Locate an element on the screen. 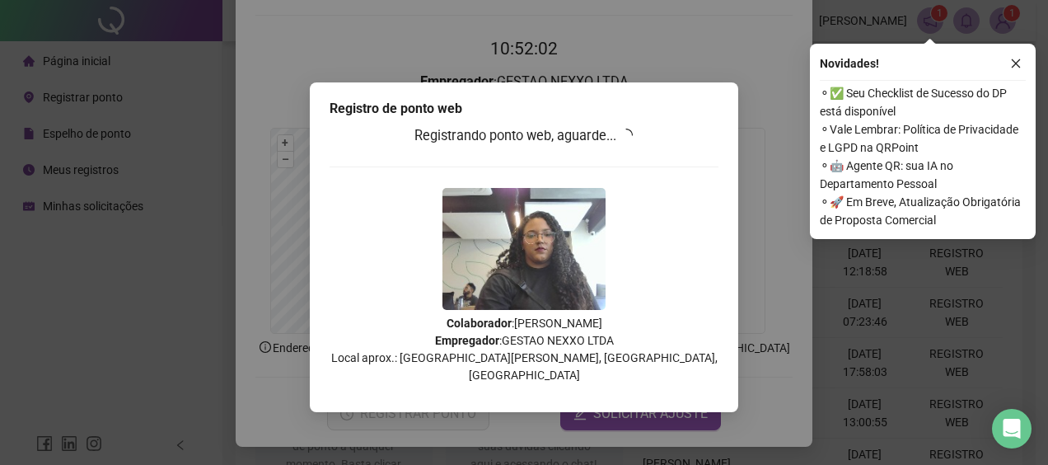  span: Novidades ! is located at coordinates (850, 63).